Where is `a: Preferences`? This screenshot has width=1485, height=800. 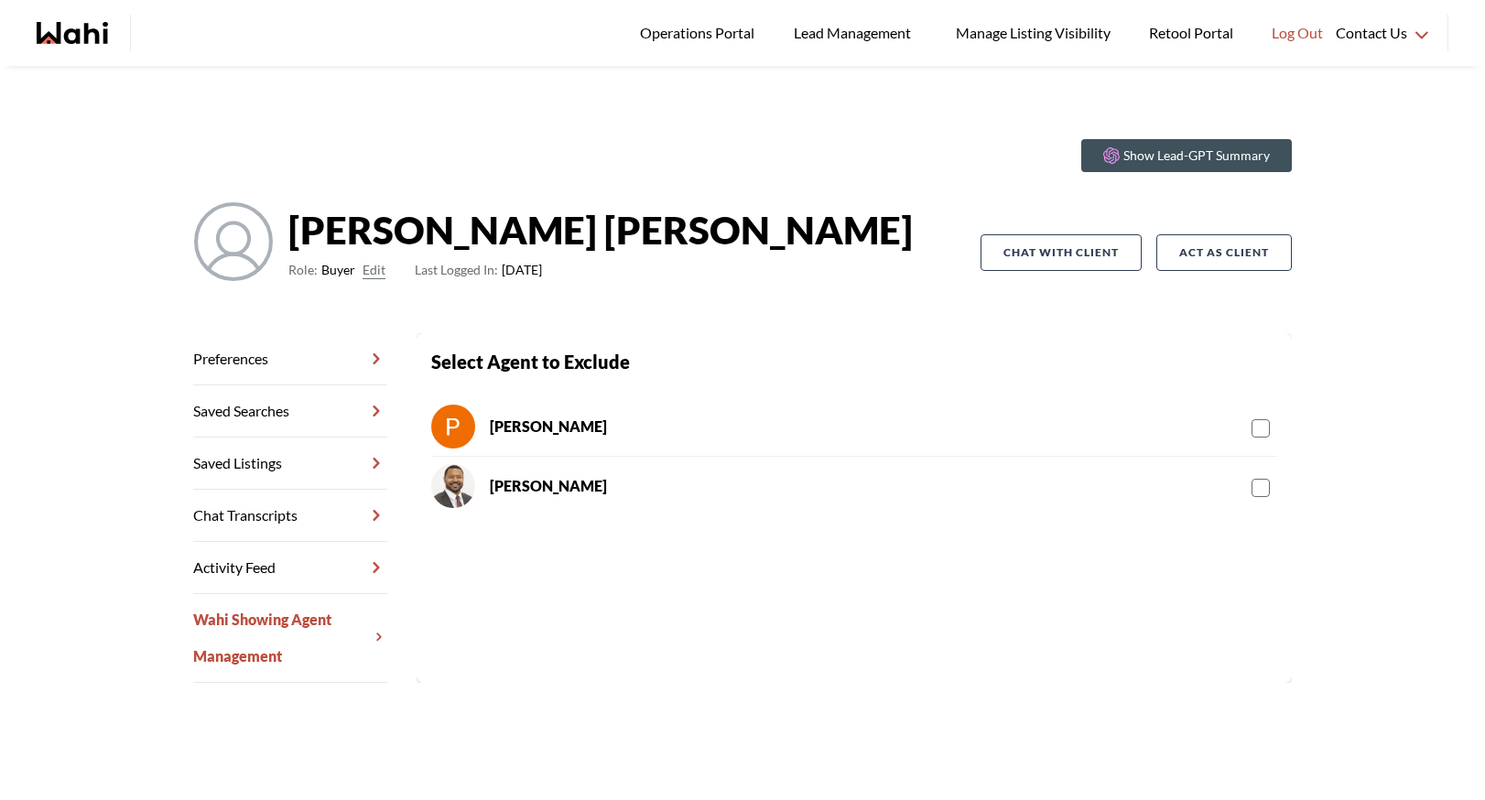
a: Preferences is located at coordinates (290, 359).